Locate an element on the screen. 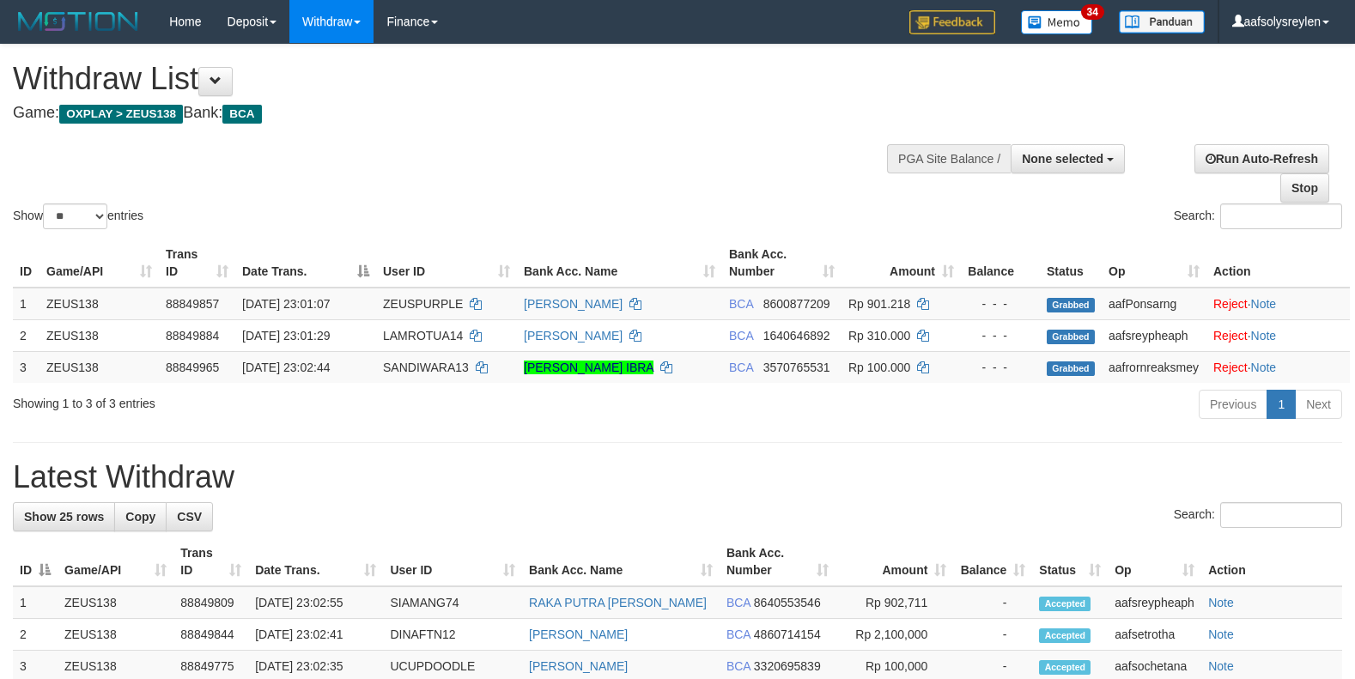 This screenshot has height=679, width=1355. th: Amount: activate to sort column ascending is located at coordinates (900, 263).